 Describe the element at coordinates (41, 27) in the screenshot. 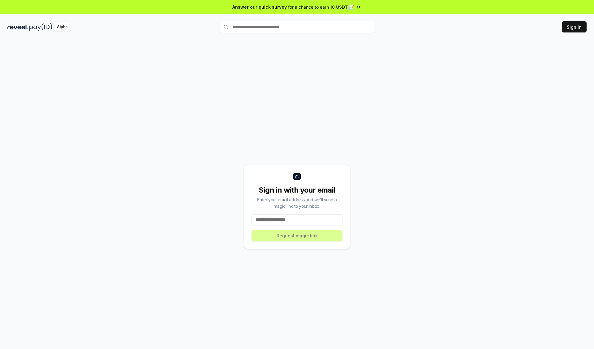

I see `img: pay_id` at that location.